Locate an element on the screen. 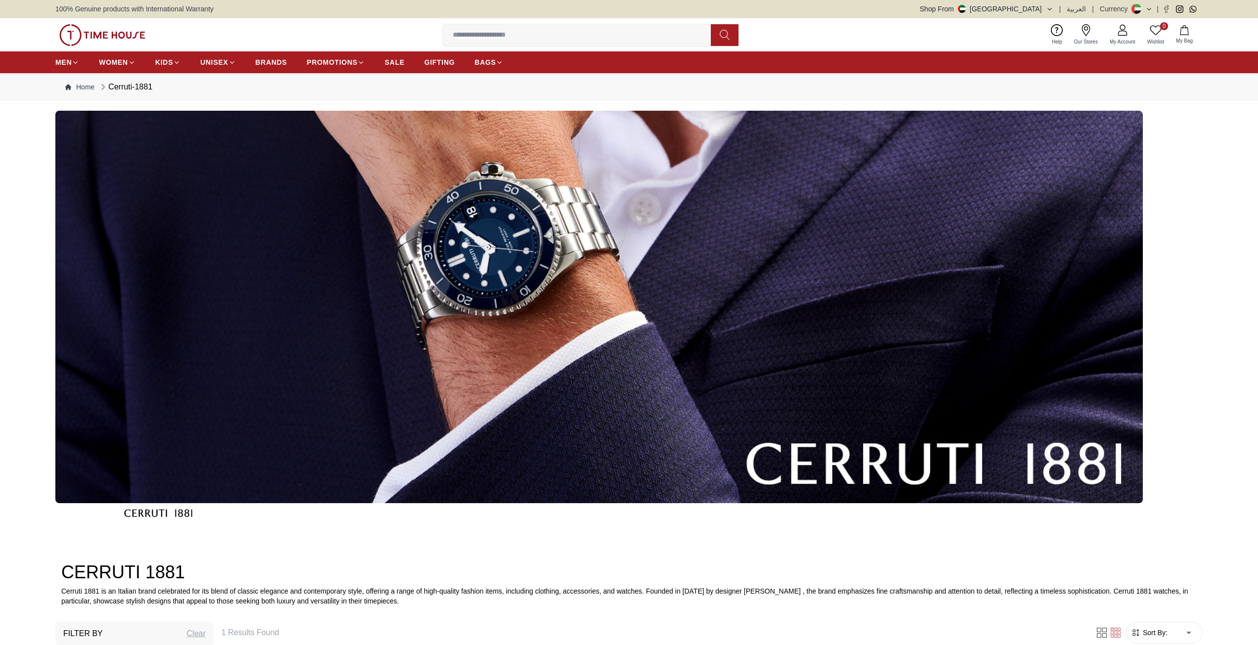  div: Currency is located at coordinates (1116, 9).